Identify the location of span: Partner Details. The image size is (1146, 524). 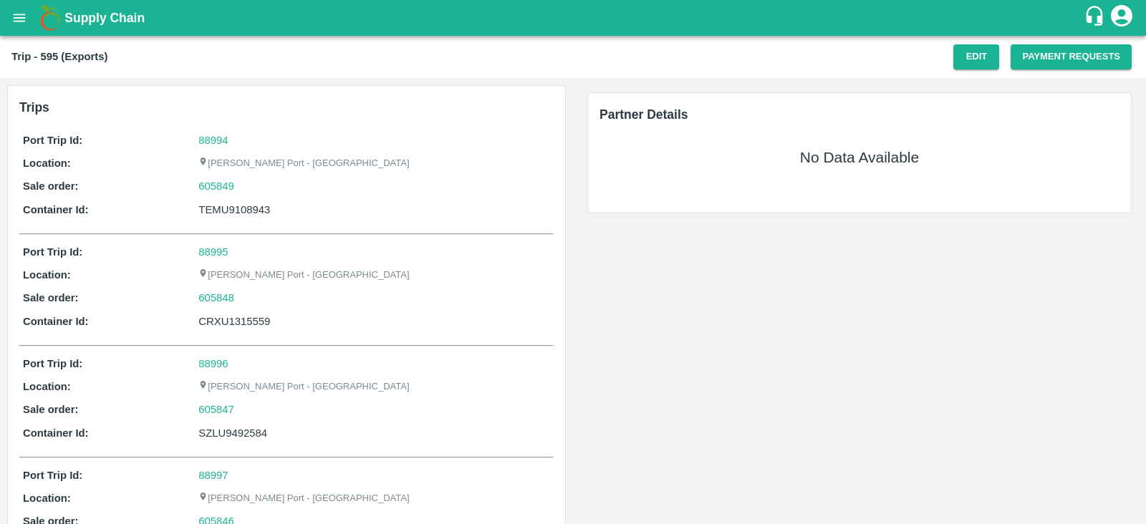
(644, 115).